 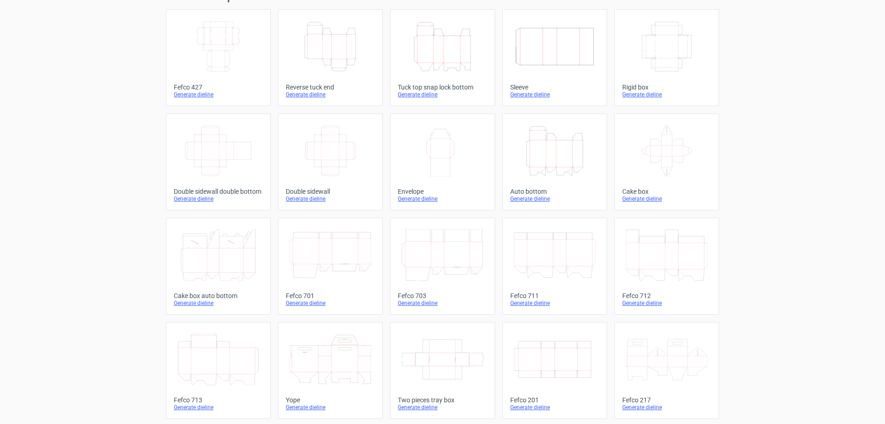 What do you see at coordinates (330, 370) in the screenshot?
I see `a: YopeGenerate dieline` at bounding box center [330, 370].